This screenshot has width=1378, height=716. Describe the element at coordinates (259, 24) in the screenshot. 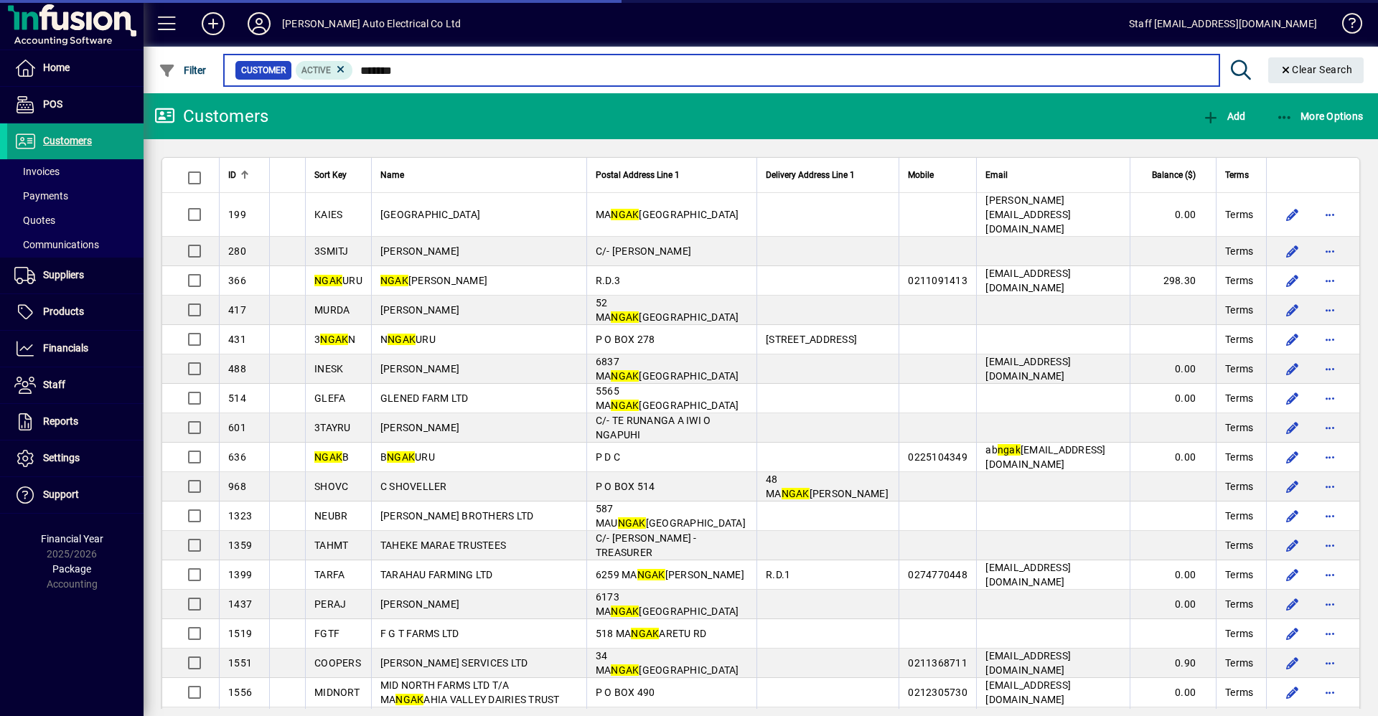

I see `button: Profile` at that location.